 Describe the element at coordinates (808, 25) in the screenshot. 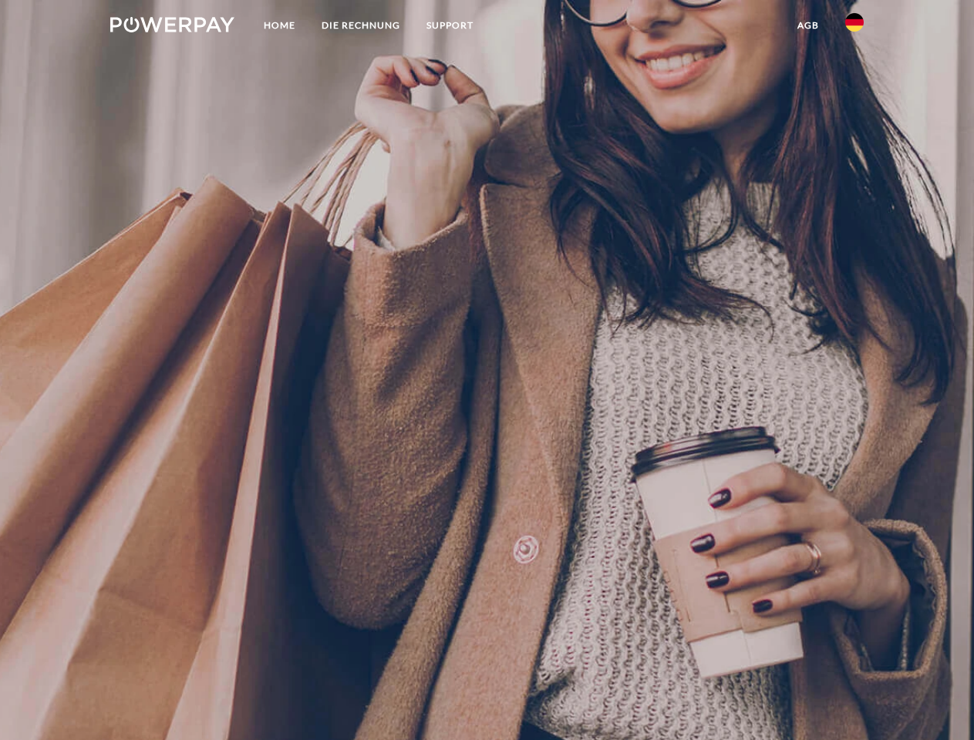

I see `a: agb` at that location.